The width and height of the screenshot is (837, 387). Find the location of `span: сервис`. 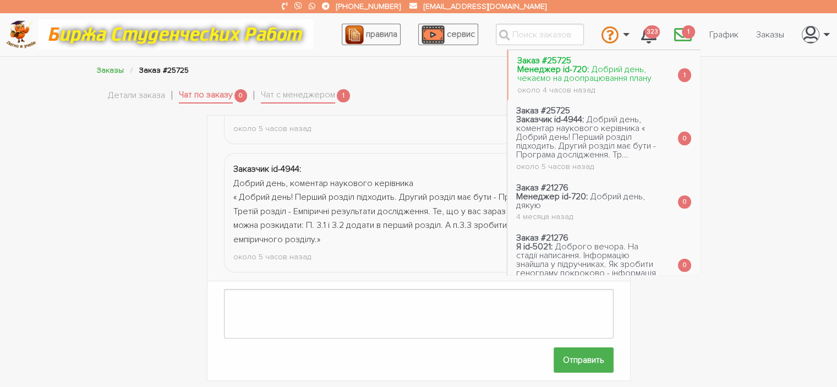

span: сервис is located at coordinates (460, 34).